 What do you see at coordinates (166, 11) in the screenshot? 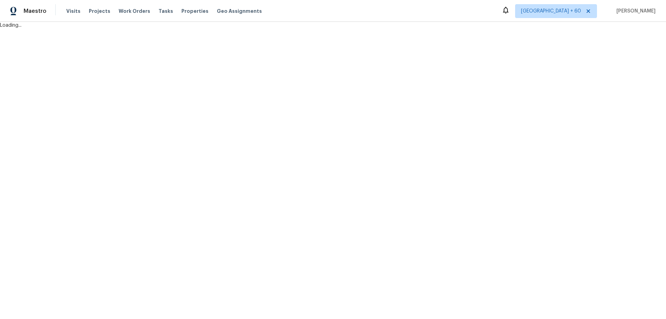
I see `span: Tasks` at bounding box center [166, 11].